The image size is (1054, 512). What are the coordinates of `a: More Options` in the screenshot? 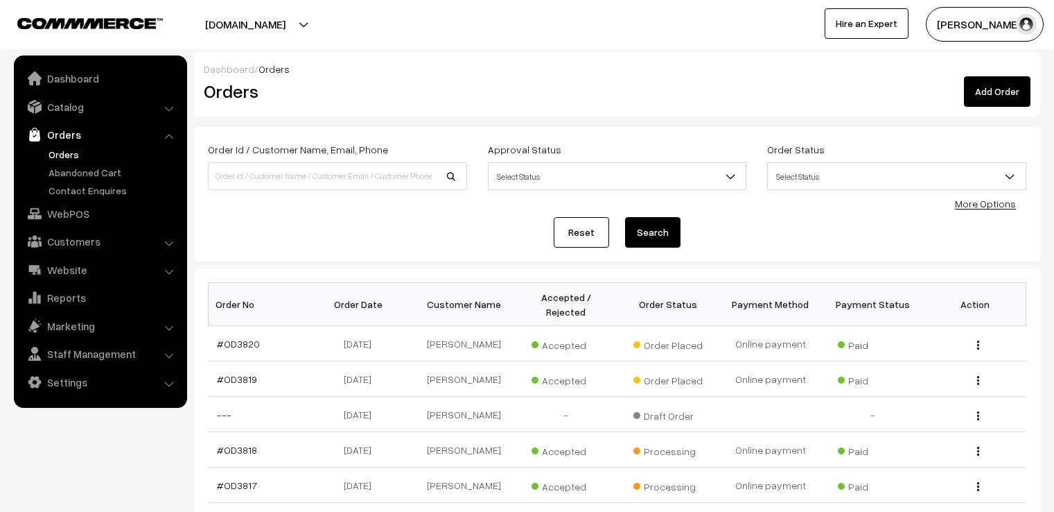 It's located at (986, 203).